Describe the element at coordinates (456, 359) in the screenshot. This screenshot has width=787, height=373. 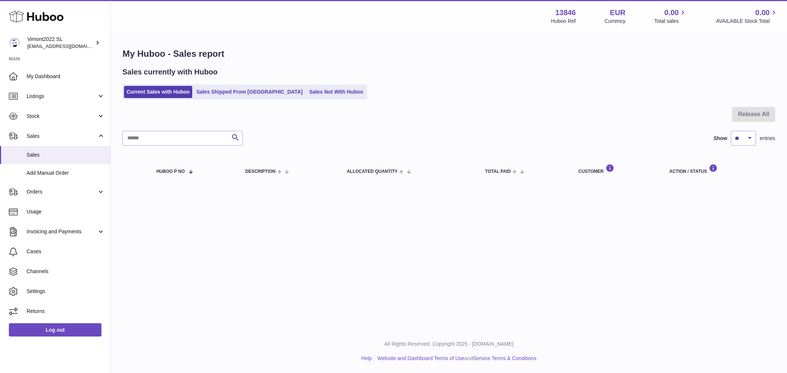
I see `li: and` at that location.